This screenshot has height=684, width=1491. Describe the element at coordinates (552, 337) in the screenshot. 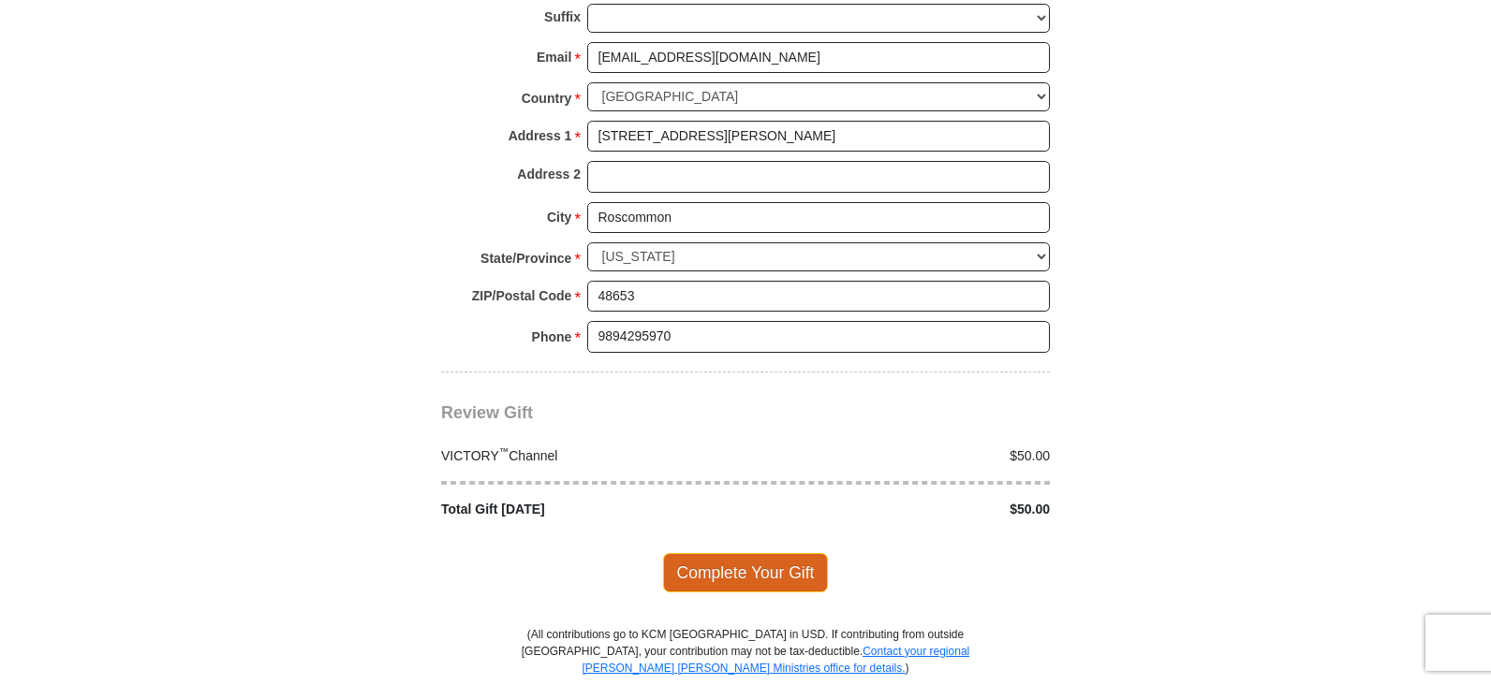

I see `strong: Phone` at that location.